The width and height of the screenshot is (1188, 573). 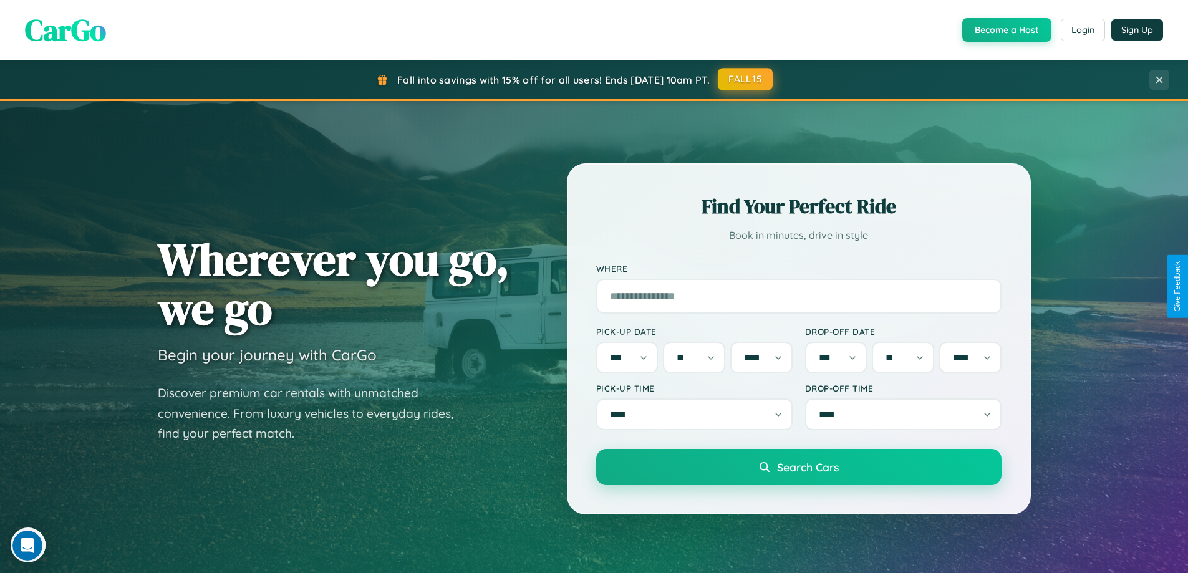 I want to click on button: Login, so click(x=1083, y=30).